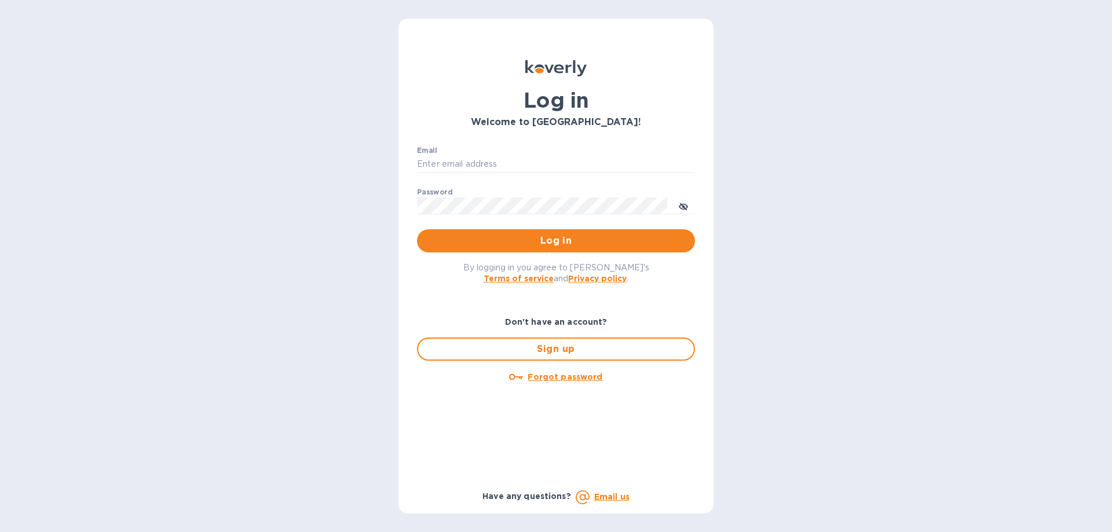 This screenshot has width=1112, height=532. Describe the element at coordinates (611, 497) in the screenshot. I see `b: Email us` at that location.